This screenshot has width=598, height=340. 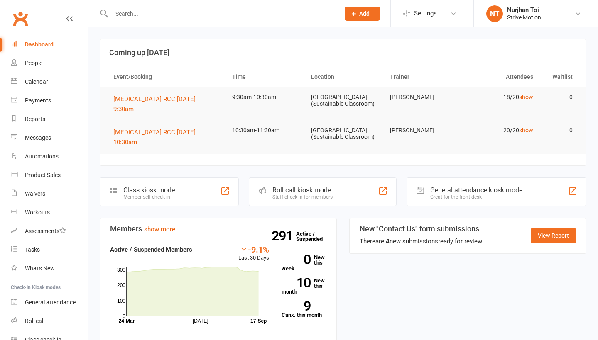 What do you see at coordinates (254, 249) in the screenshot?
I see `div: -9.1%` at bounding box center [254, 249].